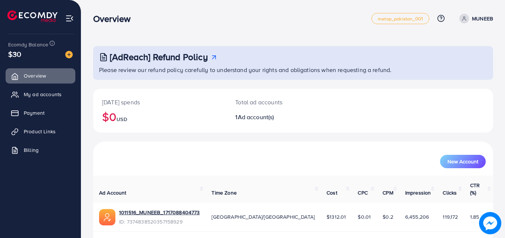  Describe the element at coordinates (40, 113) in the screenshot. I see `a: Payment` at that location.